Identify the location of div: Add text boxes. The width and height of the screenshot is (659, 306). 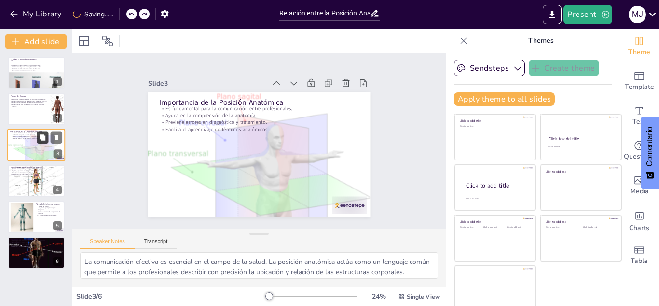
(640, 116).